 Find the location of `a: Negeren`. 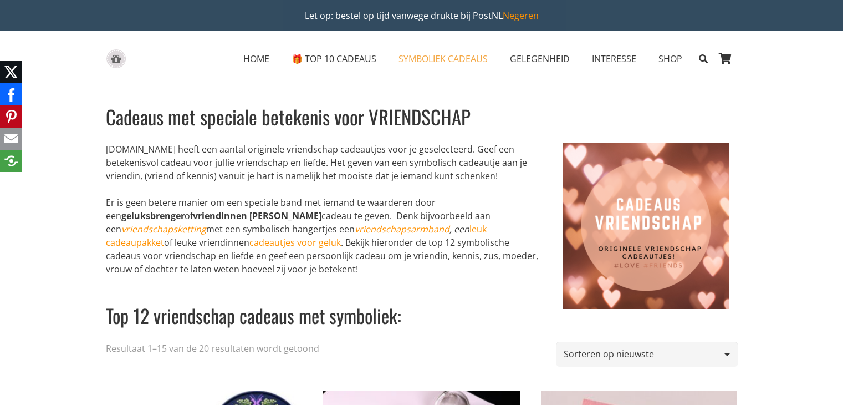

a: Negeren is located at coordinates (520, 16).